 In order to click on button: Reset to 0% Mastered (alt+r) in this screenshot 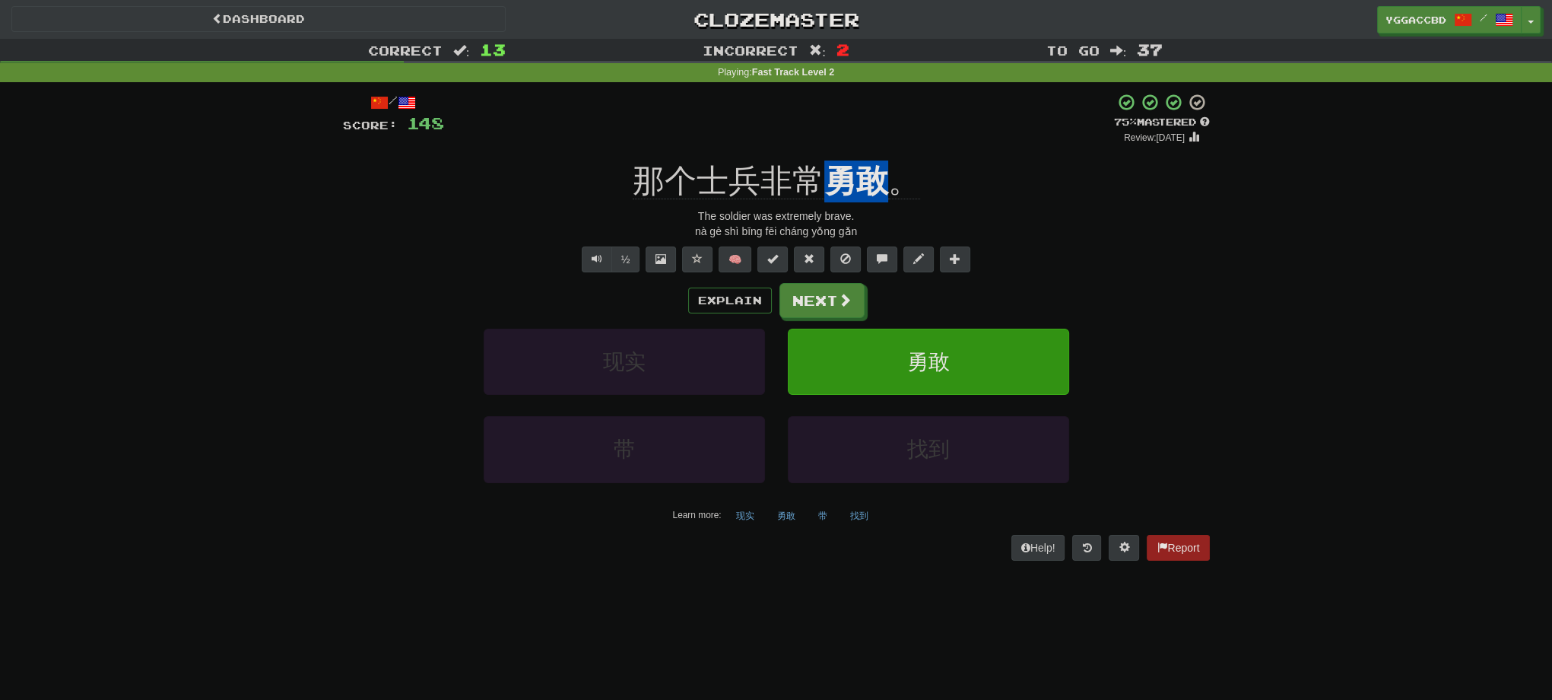, I will do `click(809, 259)`.